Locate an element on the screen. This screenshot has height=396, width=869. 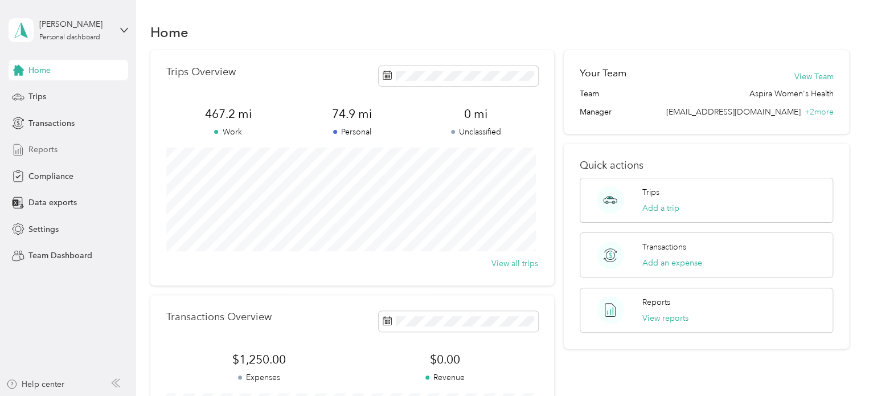
span: Transactions is located at coordinates (51, 123).